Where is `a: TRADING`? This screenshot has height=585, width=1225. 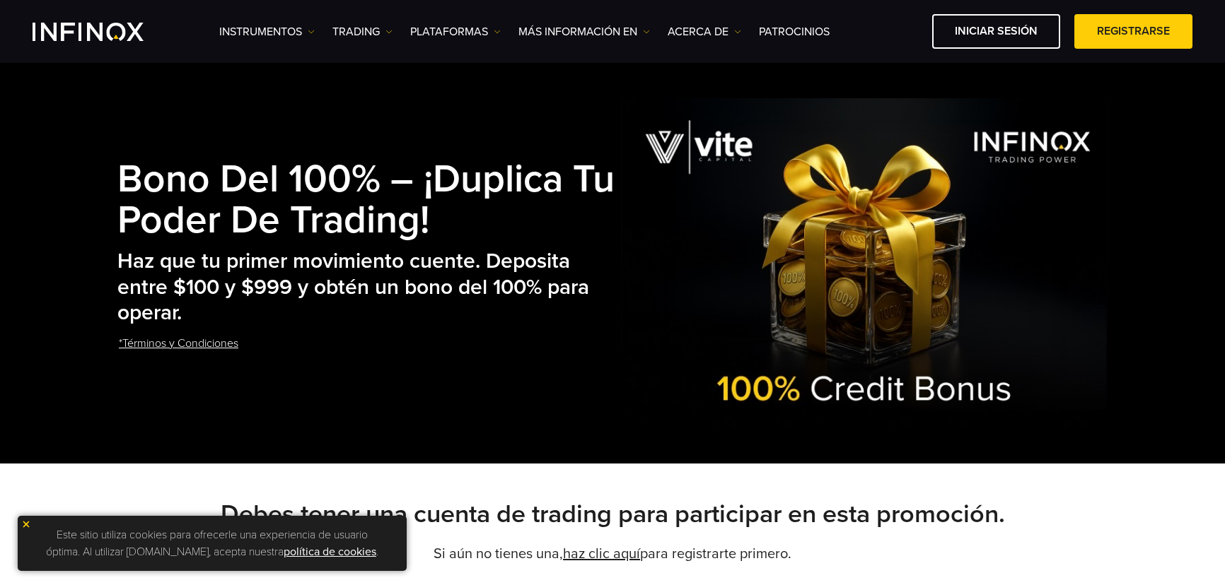 a: TRADING is located at coordinates (362, 32).